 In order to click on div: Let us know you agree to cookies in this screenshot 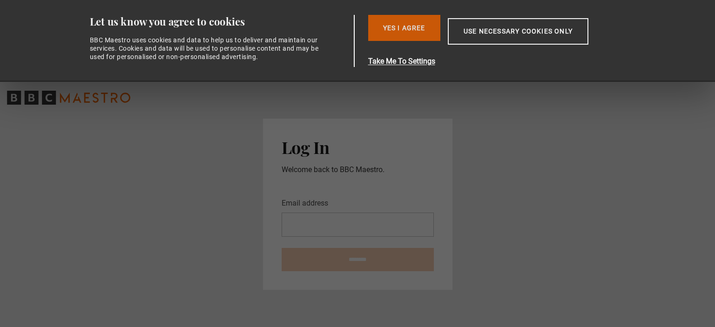, I will do `click(220, 21)`.